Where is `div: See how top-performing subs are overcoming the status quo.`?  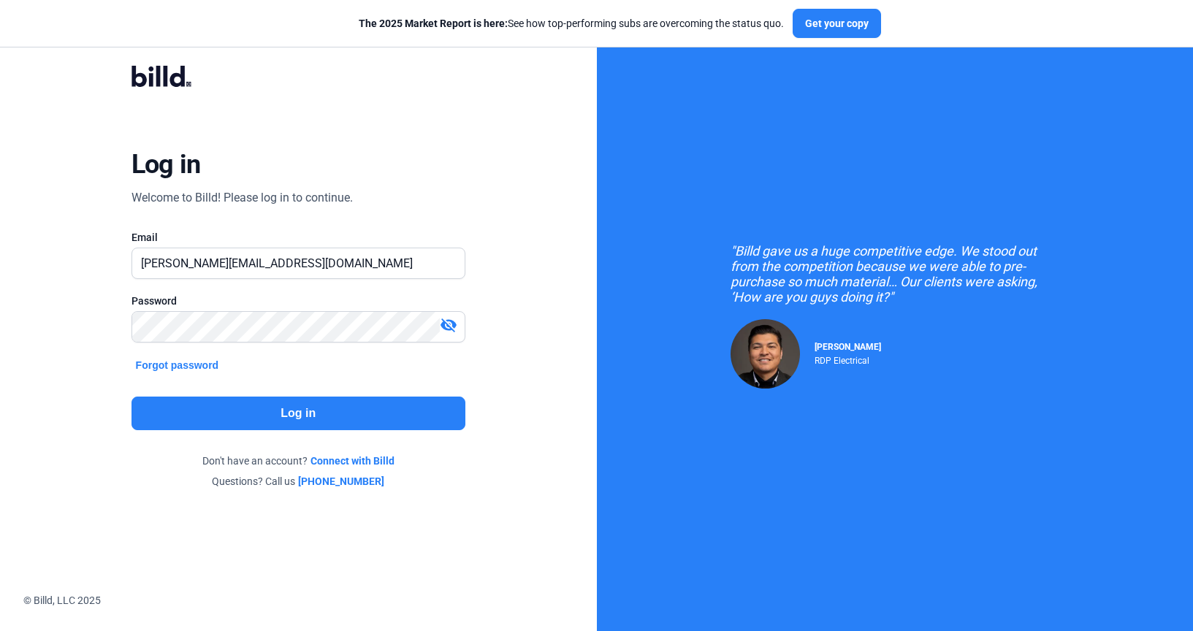
div: See how top-performing subs are overcoming the status quo. is located at coordinates (571, 23).